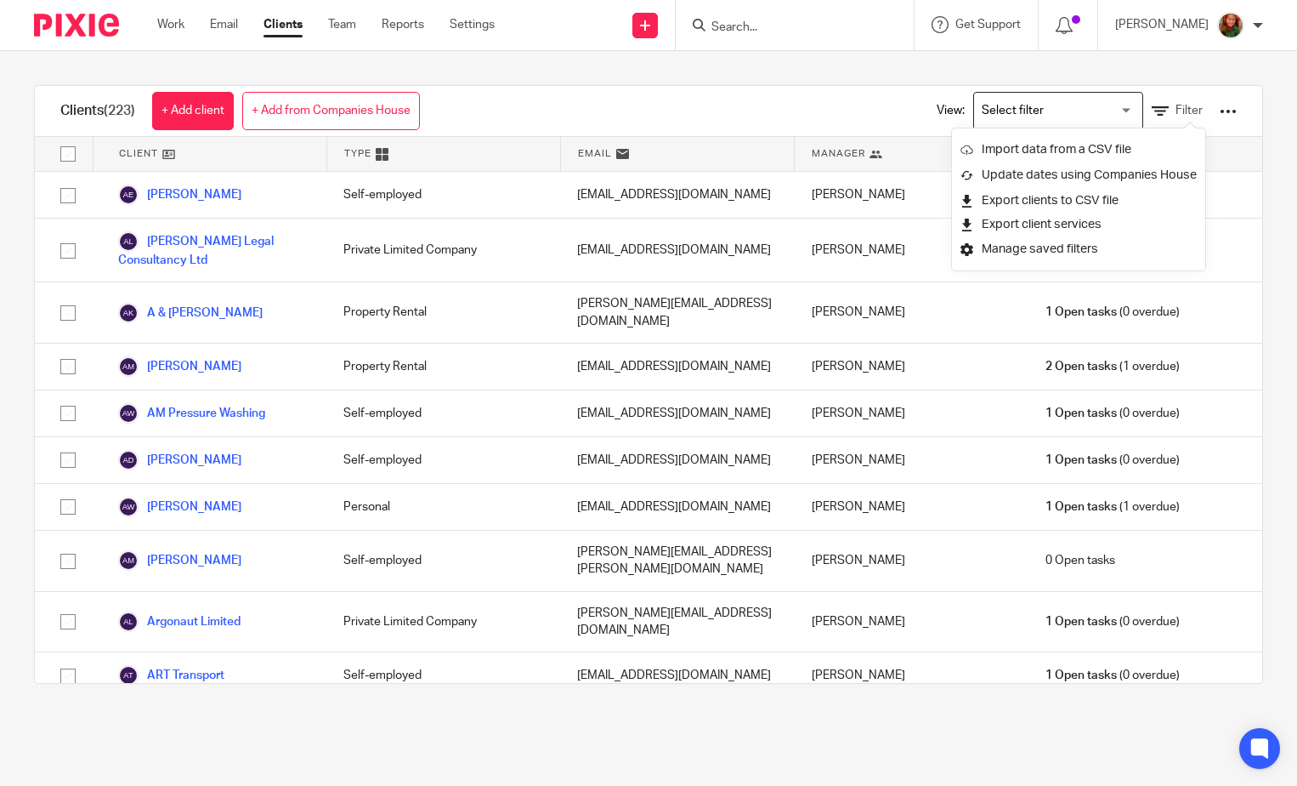  Describe the element at coordinates (139, 153) in the screenshot. I see `span: Client` at that location.